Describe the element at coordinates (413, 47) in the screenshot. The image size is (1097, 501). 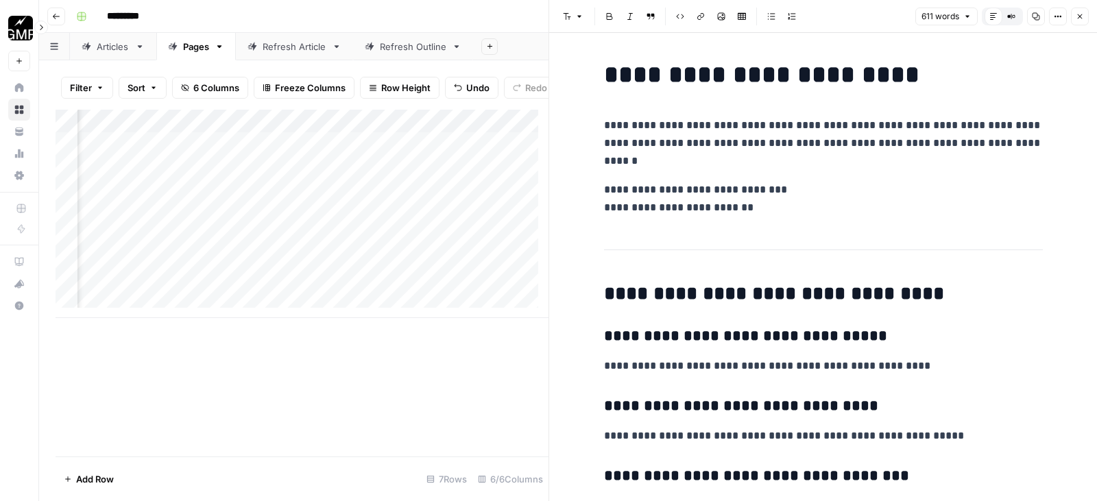
I see `a: Refresh Outline` at that location.